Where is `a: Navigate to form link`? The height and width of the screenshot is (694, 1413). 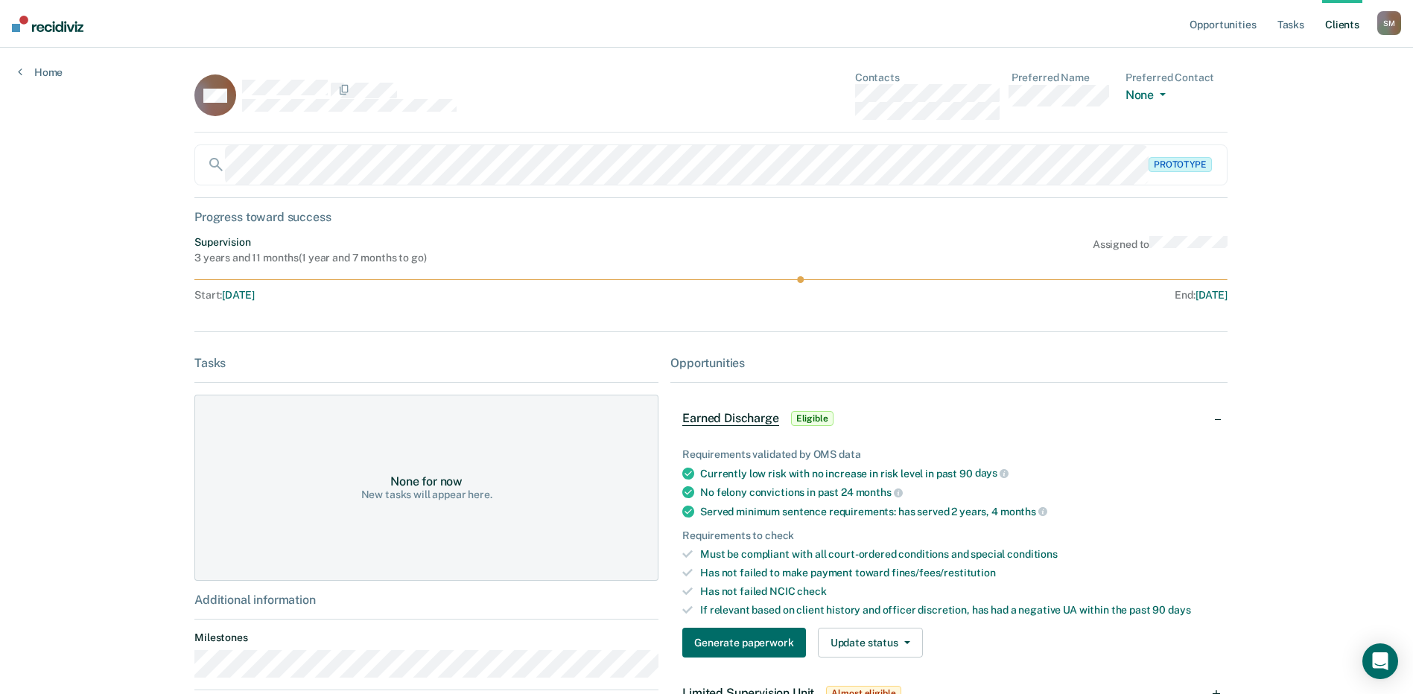 a: Navigate to form link is located at coordinates (746, 643).